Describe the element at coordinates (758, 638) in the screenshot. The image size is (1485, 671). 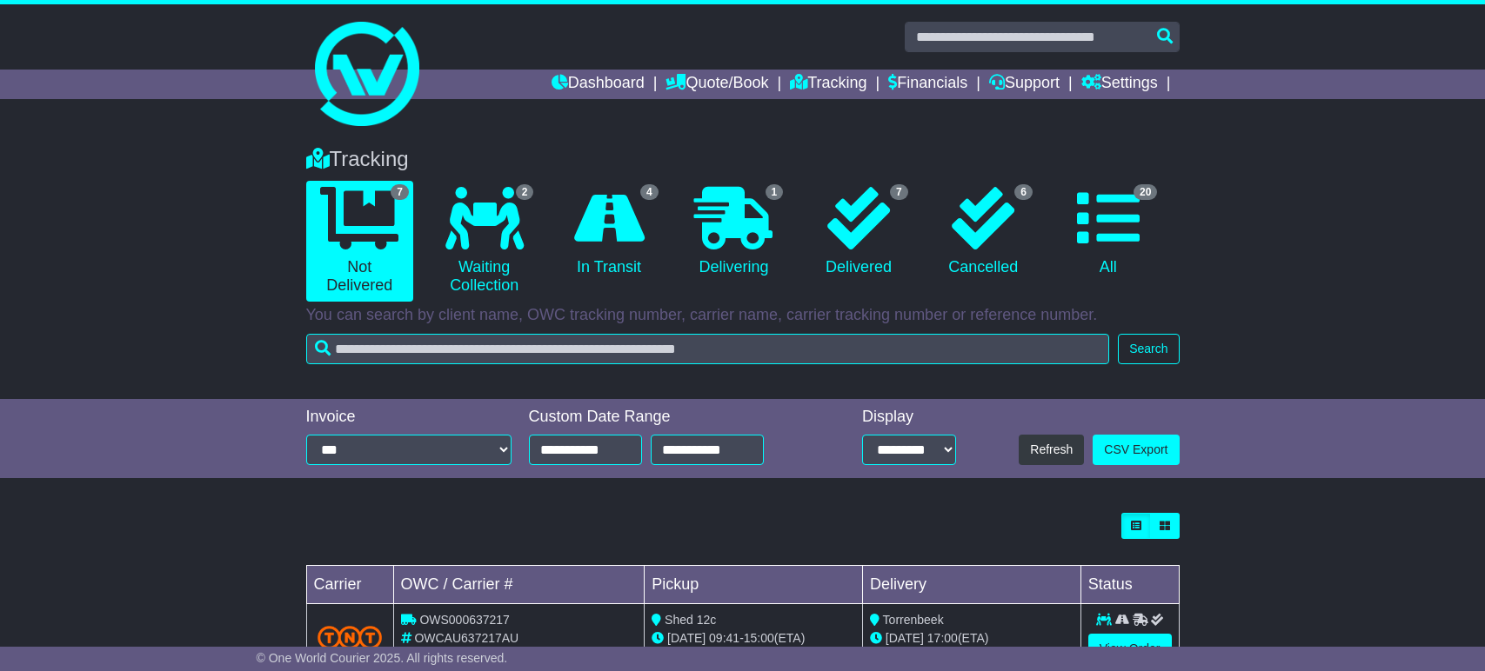
I see `span: 15:00` at that location.